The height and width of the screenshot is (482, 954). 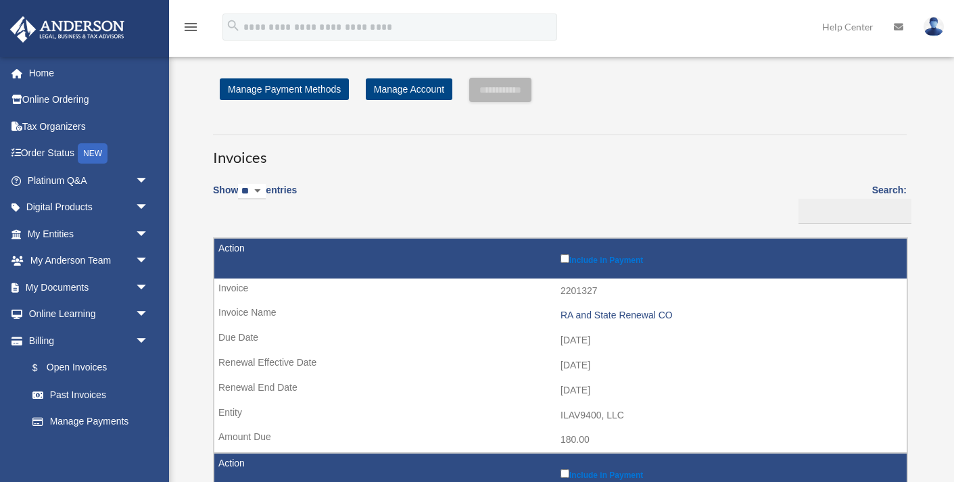 What do you see at coordinates (233, 26) in the screenshot?
I see `i: search` at bounding box center [233, 26].